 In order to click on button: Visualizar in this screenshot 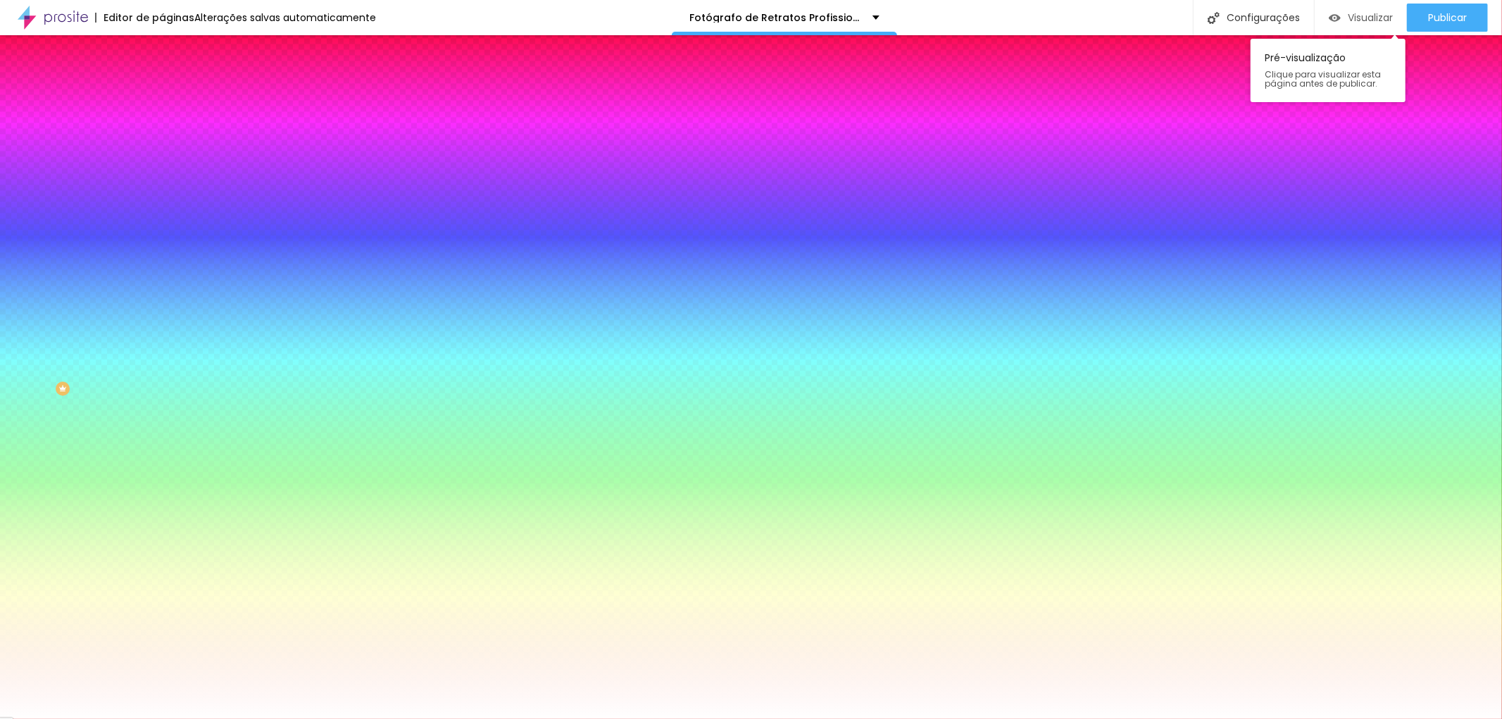, I will do `click(1360, 18)`.